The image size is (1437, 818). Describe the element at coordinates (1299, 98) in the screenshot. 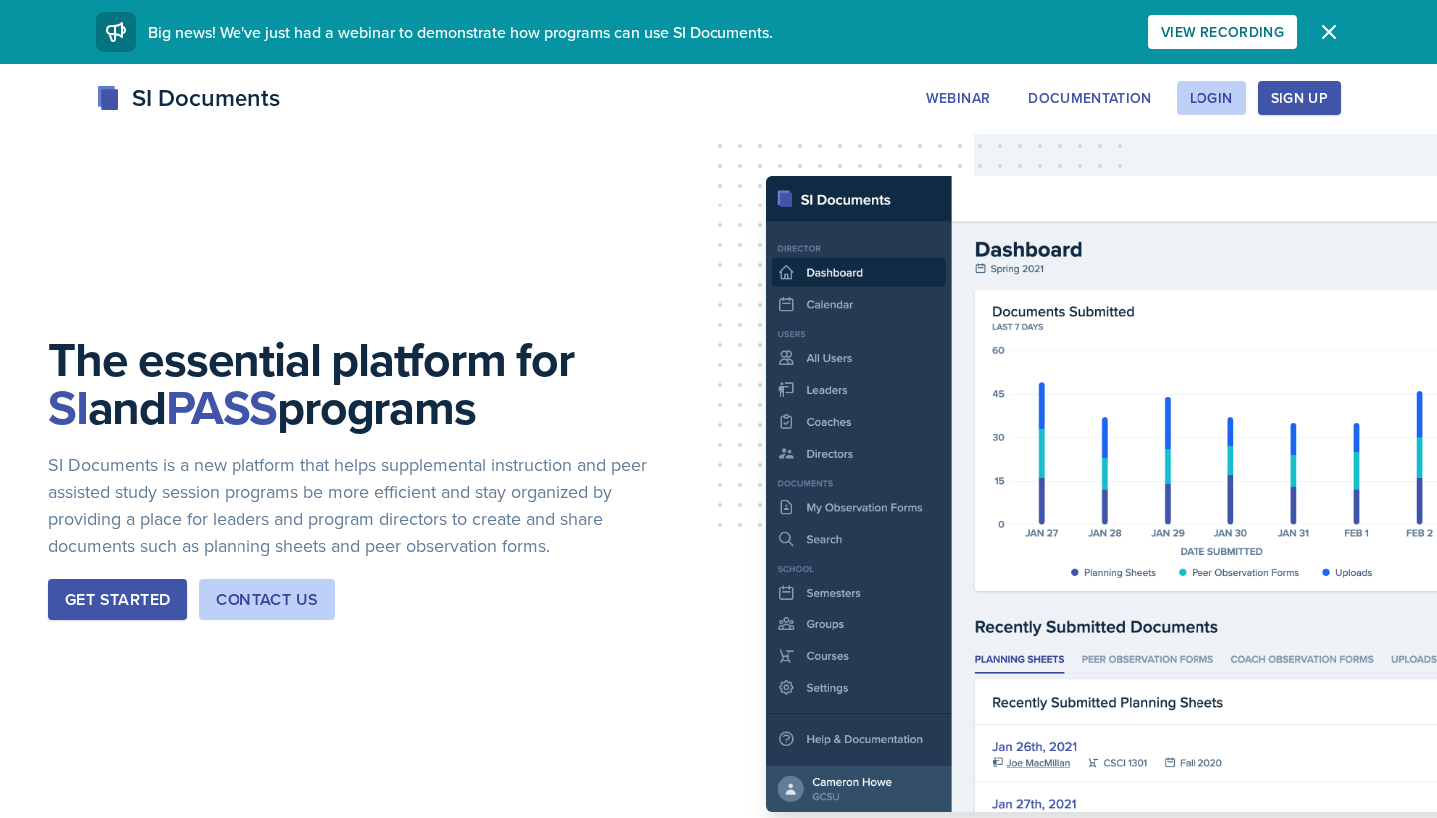

I see `div: Sign Up` at that location.